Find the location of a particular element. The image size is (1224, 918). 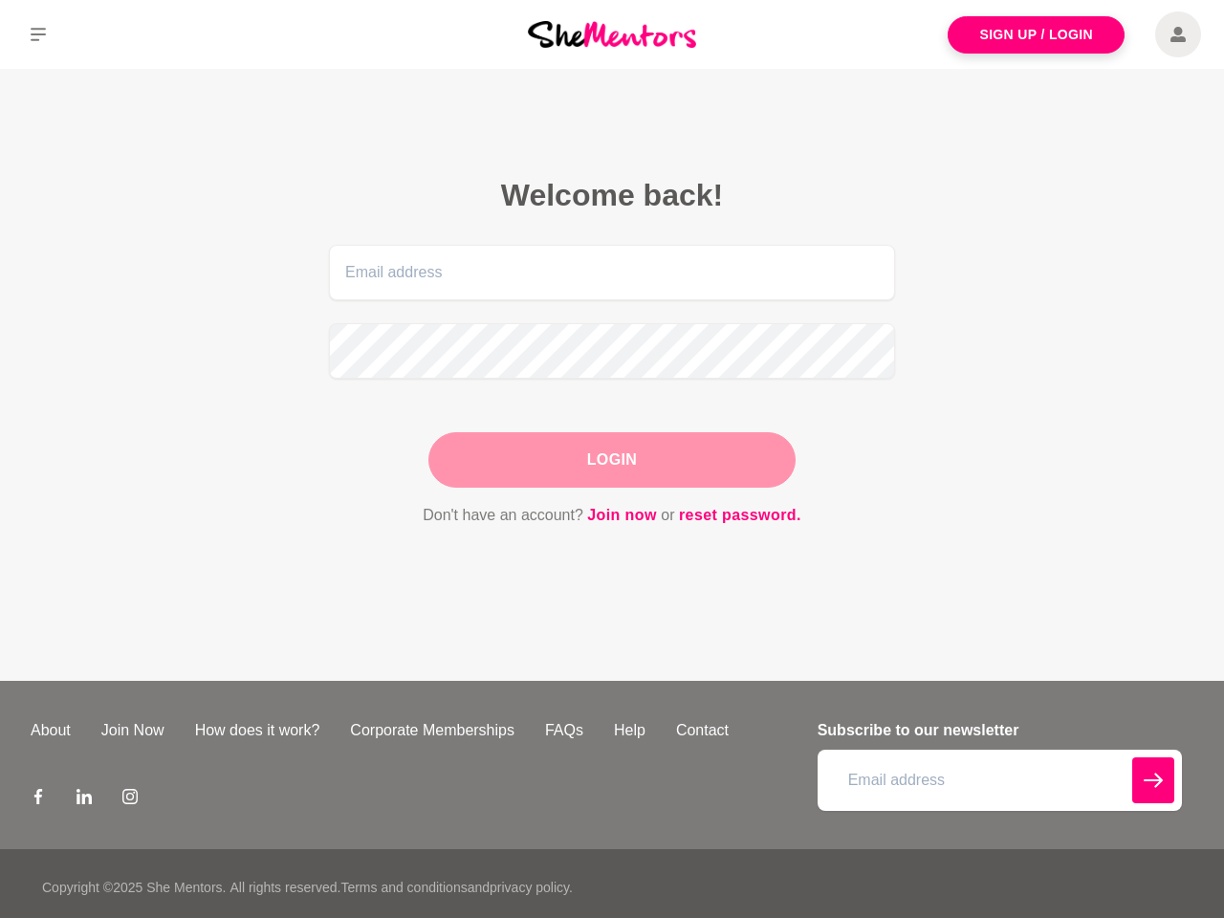

p: Don't have an account? or is located at coordinates (612, 515).